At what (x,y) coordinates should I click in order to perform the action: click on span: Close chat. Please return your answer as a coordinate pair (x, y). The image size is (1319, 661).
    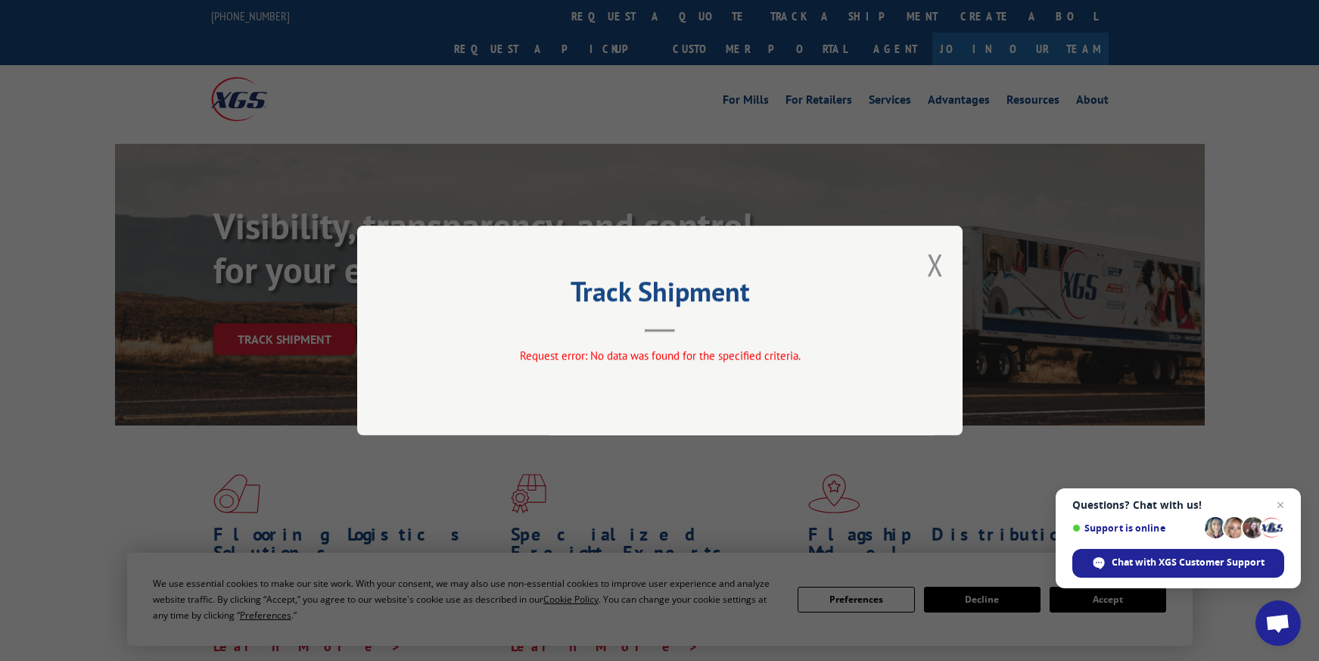
    Looking at the image, I should click on (1280, 505).